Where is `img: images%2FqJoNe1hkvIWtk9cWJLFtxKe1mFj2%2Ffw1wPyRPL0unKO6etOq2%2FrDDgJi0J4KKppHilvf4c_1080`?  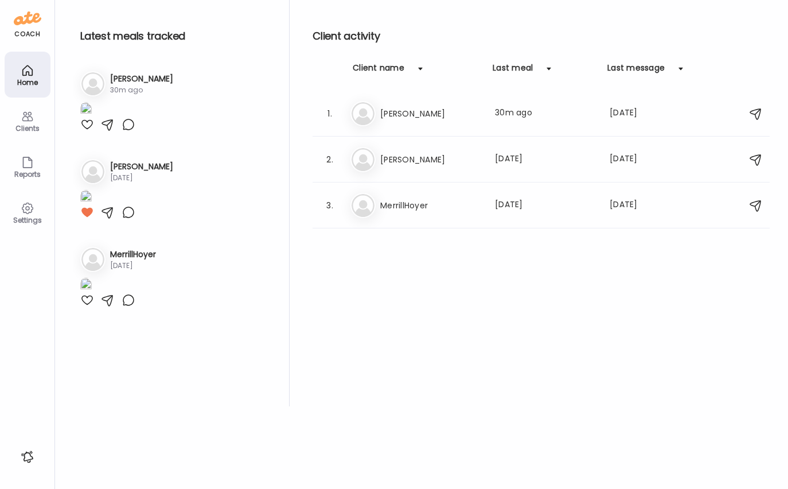 img: images%2FqJoNe1hkvIWtk9cWJLFtxKe1mFj2%2Ffw1wPyRPL0unKO6etOq2%2FrDDgJi0J4KKppHilvf4c_1080 is located at coordinates (86, 285).